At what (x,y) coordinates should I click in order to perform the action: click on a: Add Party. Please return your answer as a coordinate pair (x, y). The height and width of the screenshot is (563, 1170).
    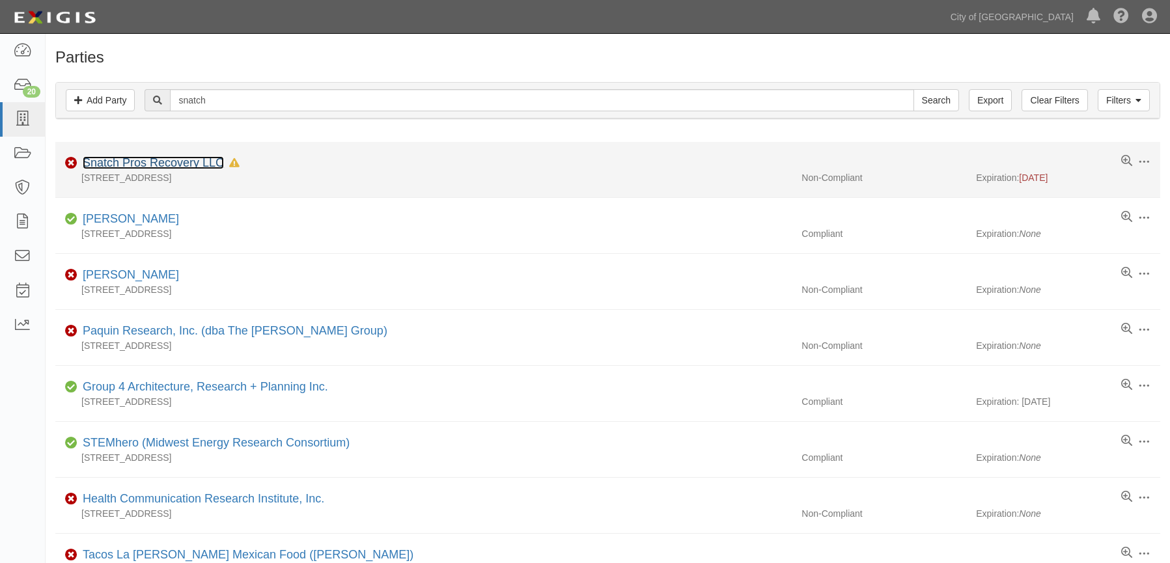
    Looking at the image, I should click on (100, 100).